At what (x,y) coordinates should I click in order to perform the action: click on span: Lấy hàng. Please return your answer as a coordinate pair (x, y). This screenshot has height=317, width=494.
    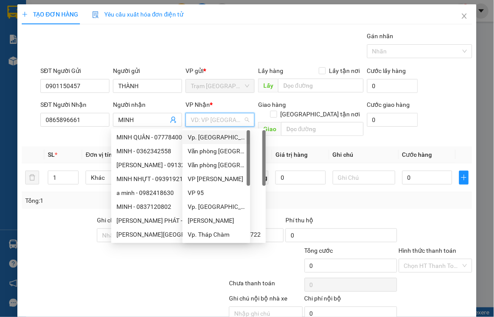
    Looking at the image, I should click on (271, 71).